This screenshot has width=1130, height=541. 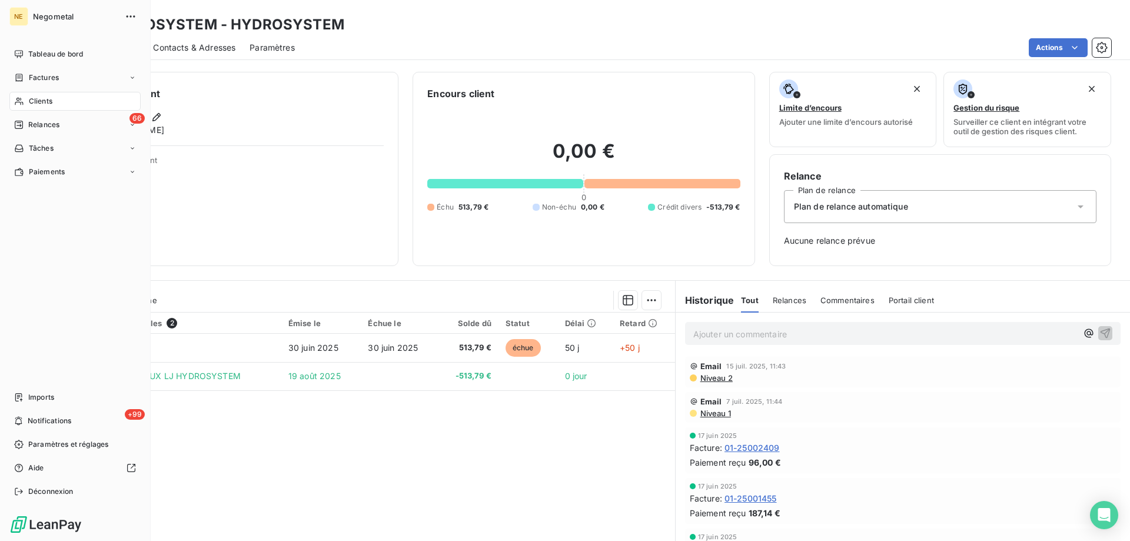 What do you see at coordinates (705, 300) in the screenshot?
I see `h6: Historique` at bounding box center [705, 300].